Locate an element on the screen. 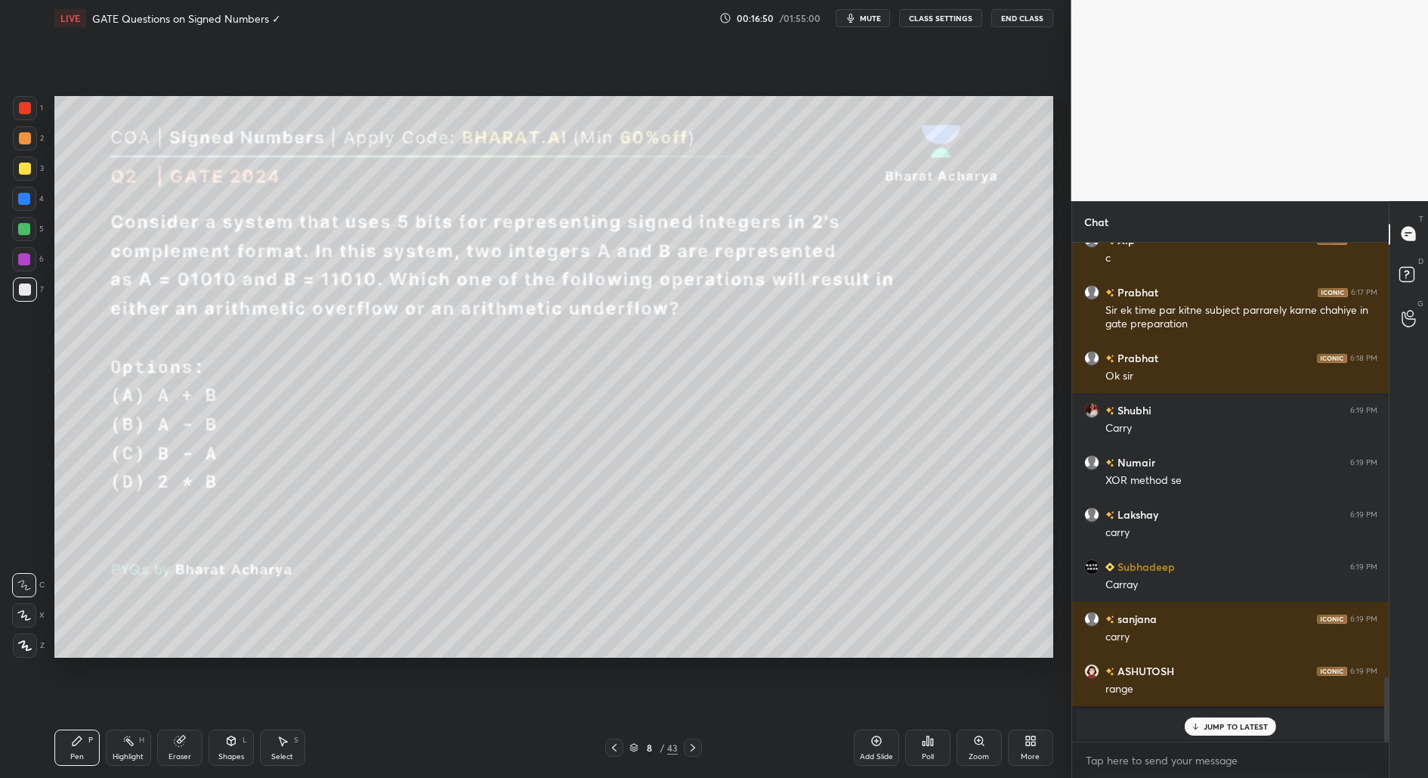 Image resolution: width=1428 pixels, height=778 pixels. div: 6:16 PM is located at coordinates (1364, 240).